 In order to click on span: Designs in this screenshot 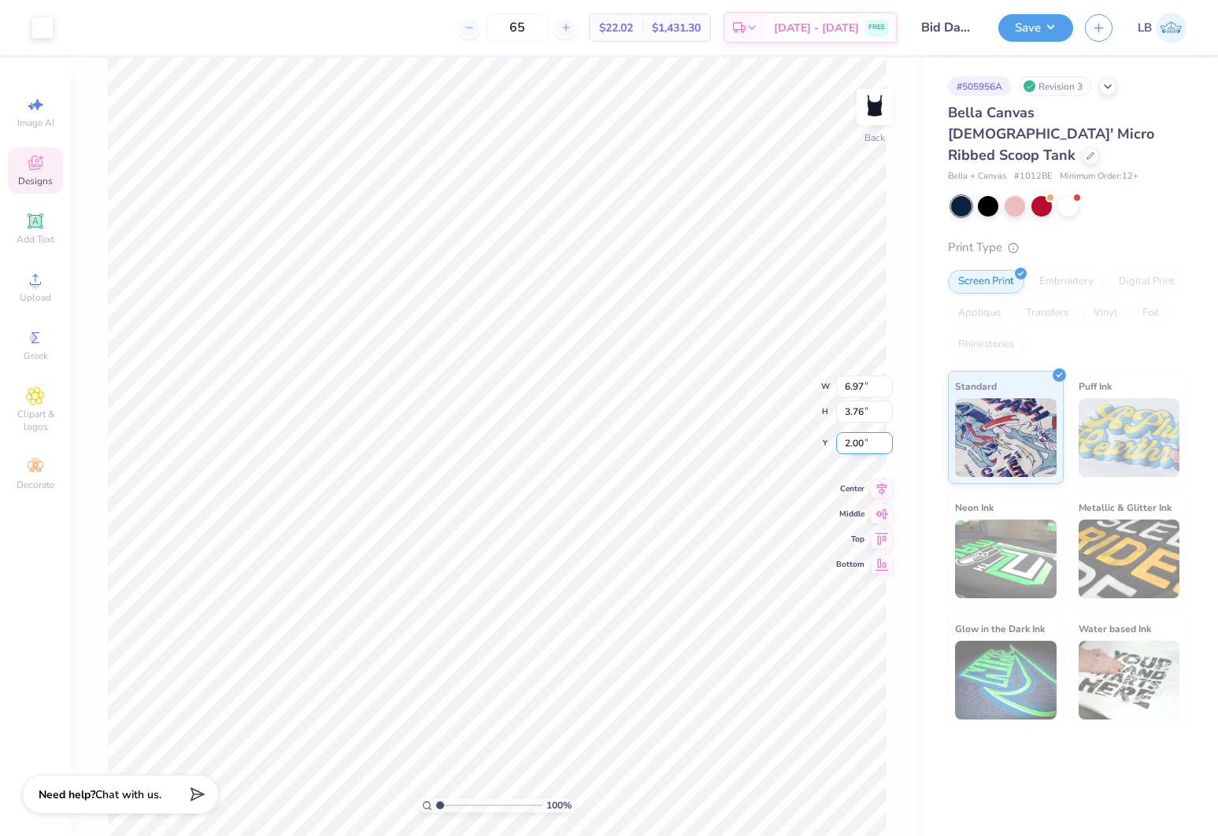, I will do `click(35, 181)`.